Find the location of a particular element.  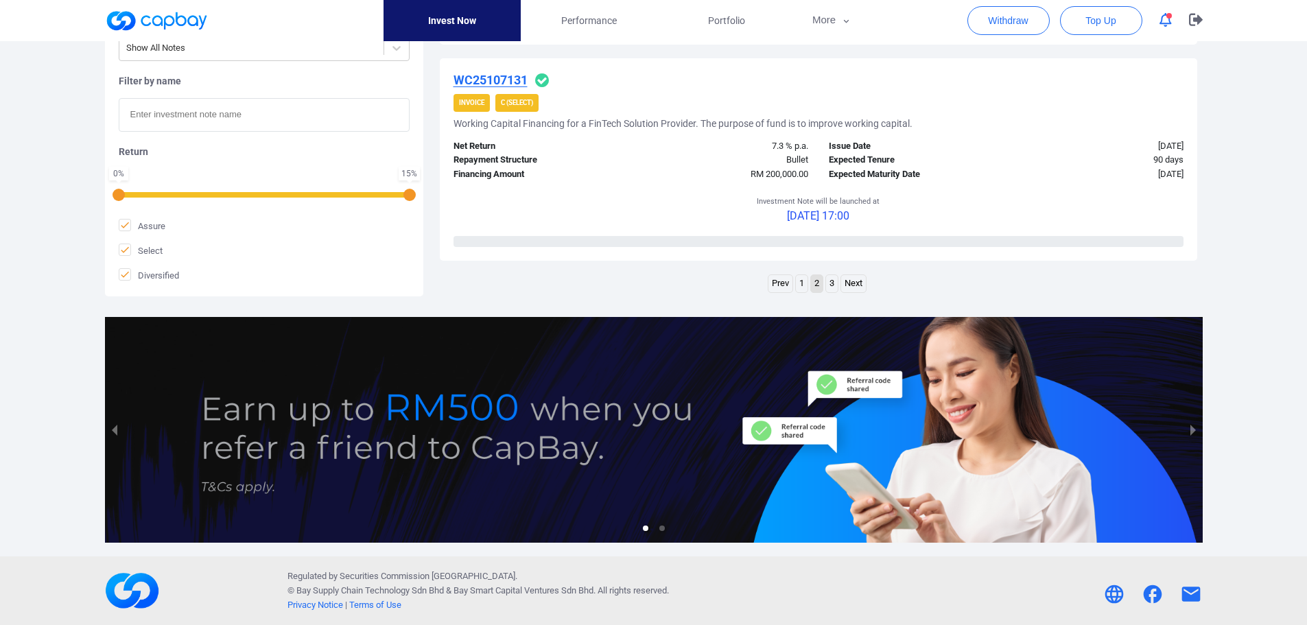

div: Net Return is located at coordinates (537, 146).